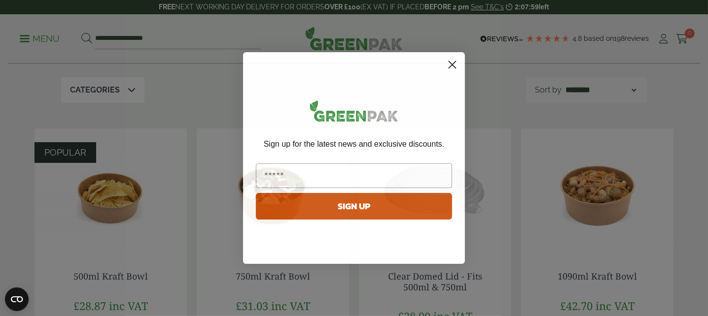 The width and height of the screenshot is (708, 316). What do you see at coordinates (17, 300) in the screenshot?
I see `button: Open CMP widget` at bounding box center [17, 300].